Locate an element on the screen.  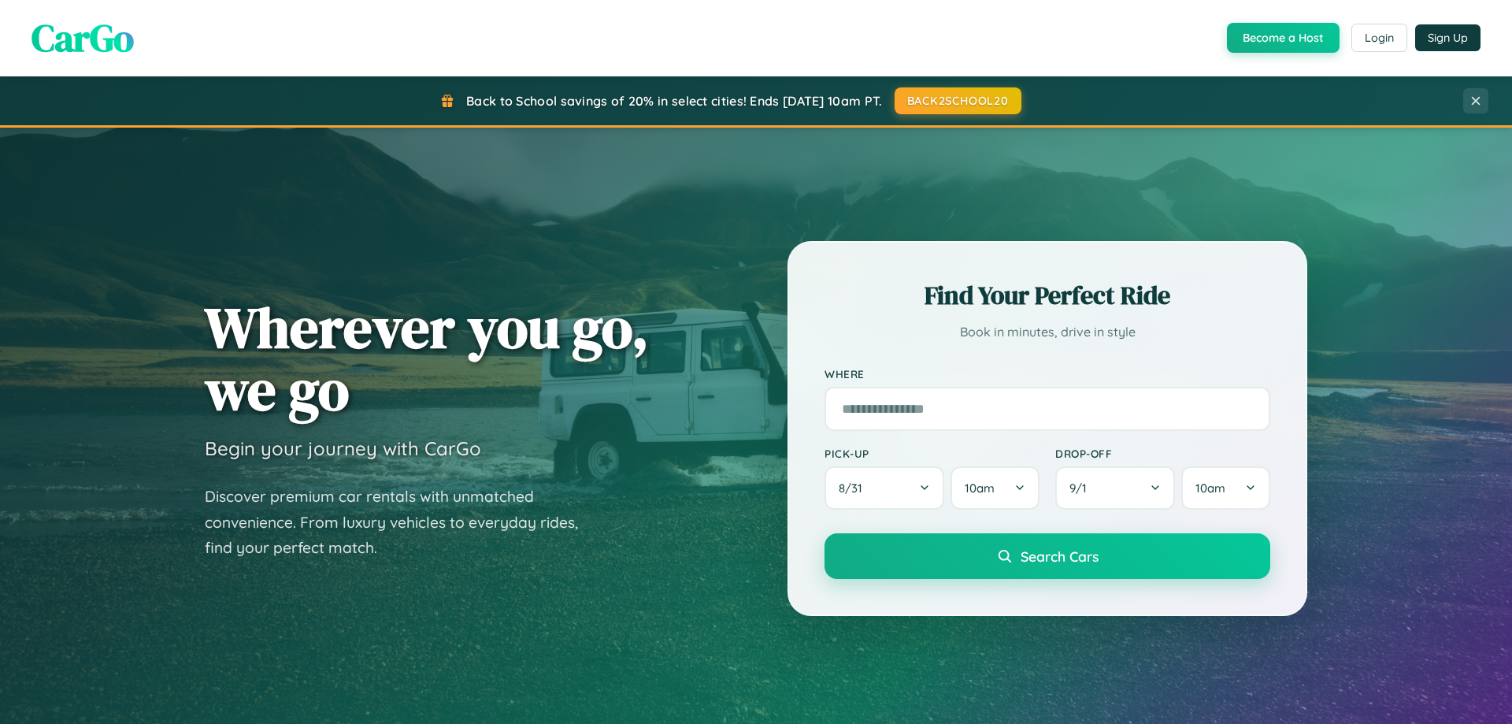
button: 8/31 is located at coordinates (885, 488).